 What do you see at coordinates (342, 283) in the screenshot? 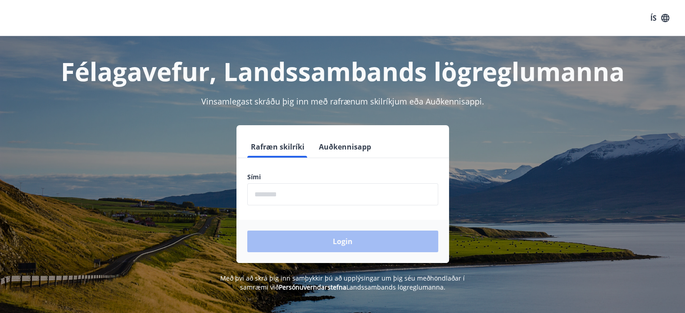
I see `span: Með því að skrá þig inn samþykkir þú að upplýsingar um þig séu meðhöndlaðar í samræmi við Landssa...` at bounding box center [342, 283].